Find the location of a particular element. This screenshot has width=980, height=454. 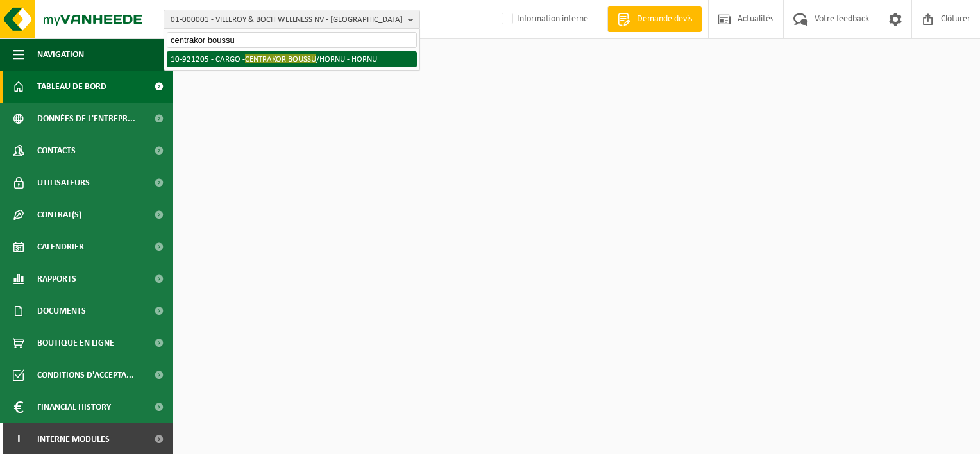

span: CENTRAKOR BOUSSU is located at coordinates (280, 58).